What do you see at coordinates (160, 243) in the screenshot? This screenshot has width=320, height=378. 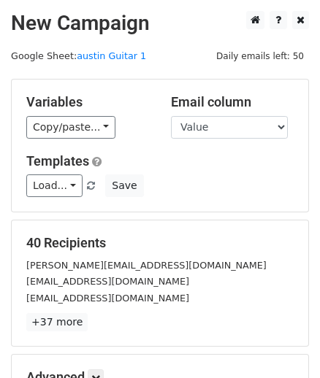 I see `h5: 40 Recipients` at bounding box center [160, 243].